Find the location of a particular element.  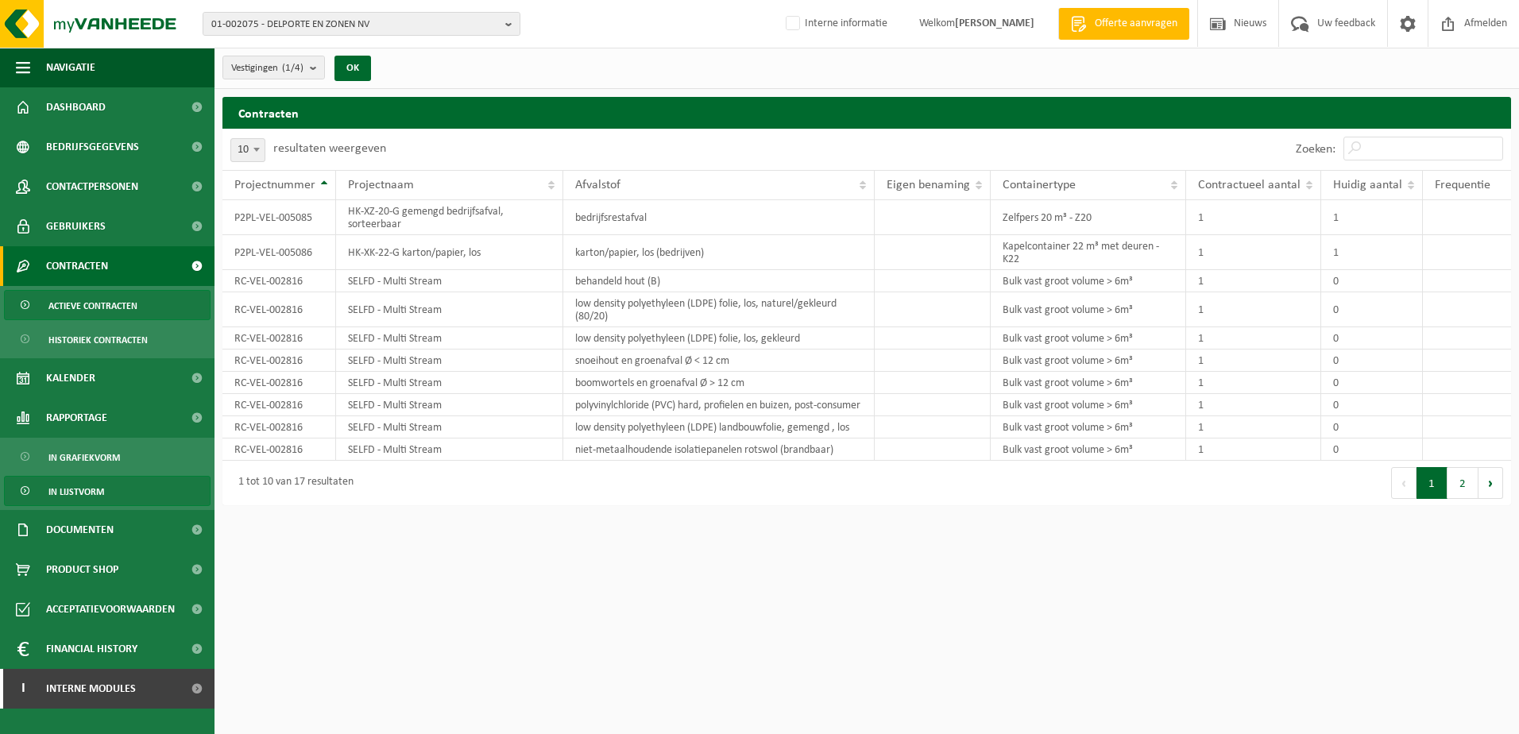

span: Projectnummer is located at coordinates (275, 185).